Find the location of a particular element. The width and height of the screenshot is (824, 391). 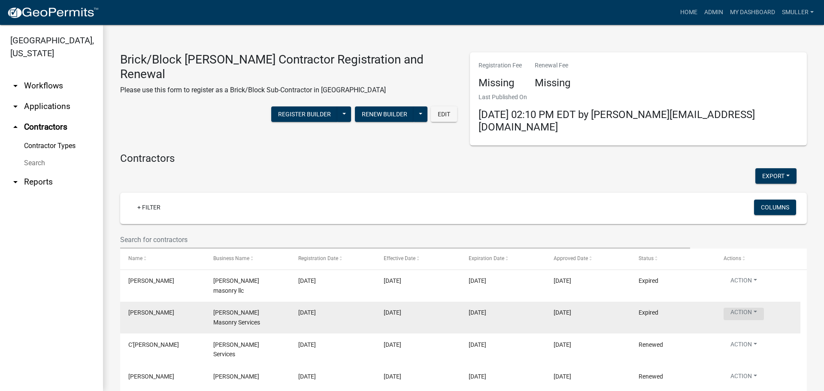

datatable-header-cell: Registration Date is located at coordinates (333, 259).